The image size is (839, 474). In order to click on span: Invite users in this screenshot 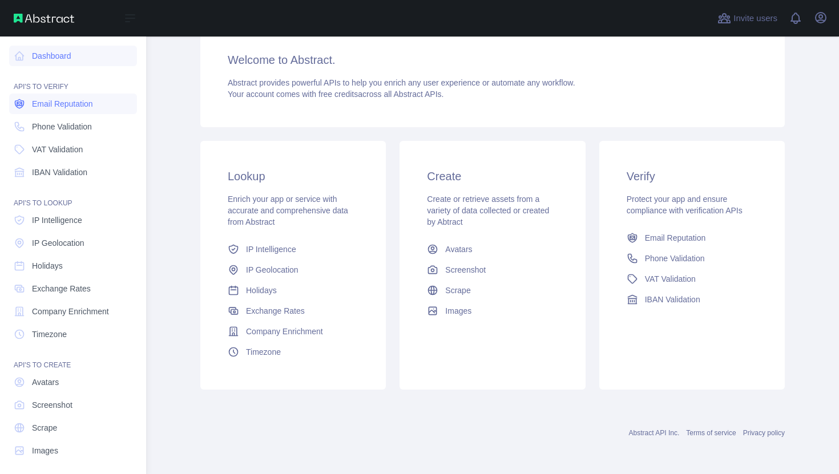, I will do `click(755, 18)`.